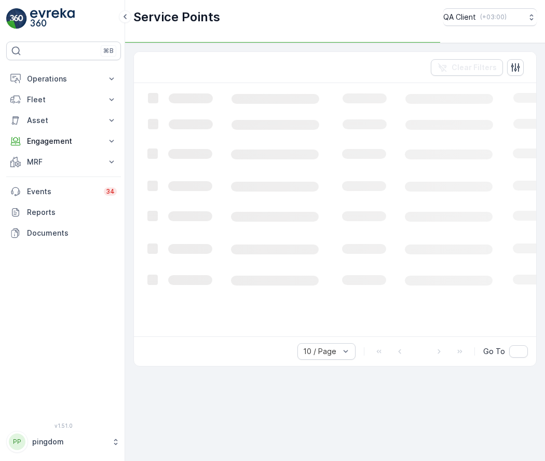 The height and width of the screenshot is (461, 545). I want to click on p: pingdom, so click(69, 442).